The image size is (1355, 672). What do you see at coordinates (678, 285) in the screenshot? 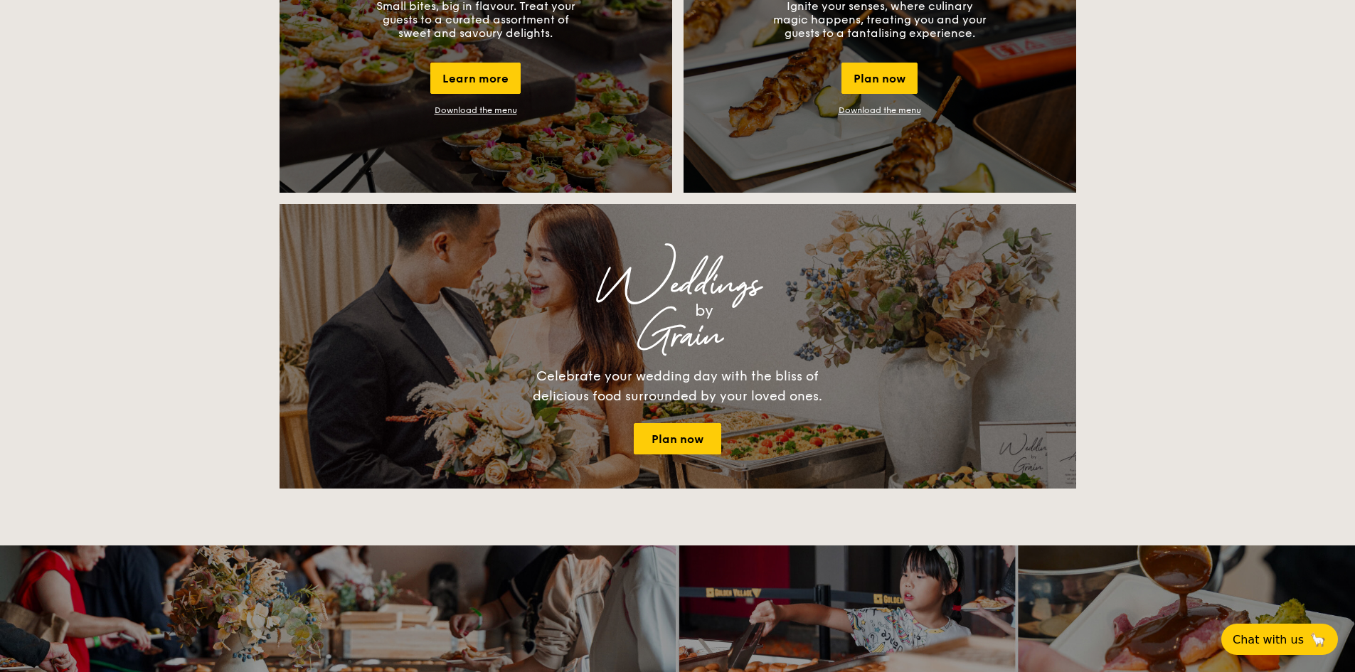
I see `div: Weddings` at bounding box center [678, 285].